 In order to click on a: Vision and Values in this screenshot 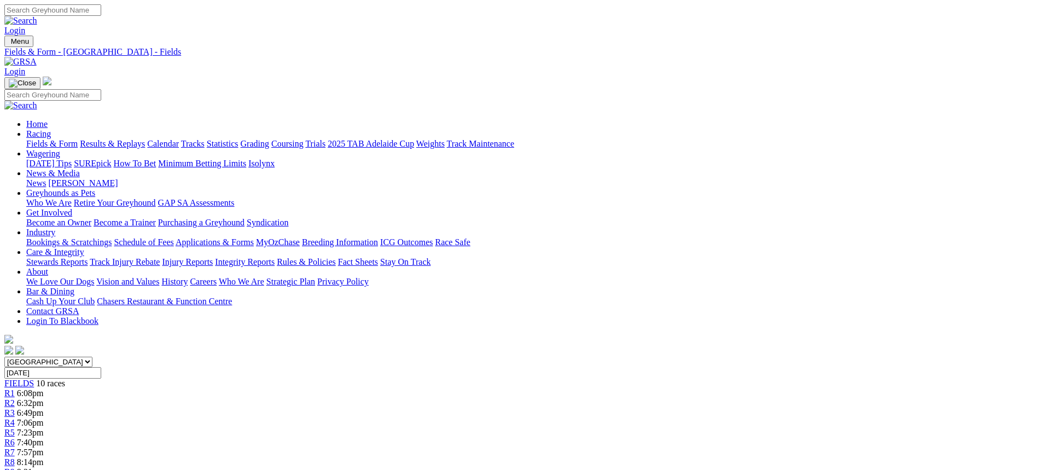, I will do `click(127, 281)`.